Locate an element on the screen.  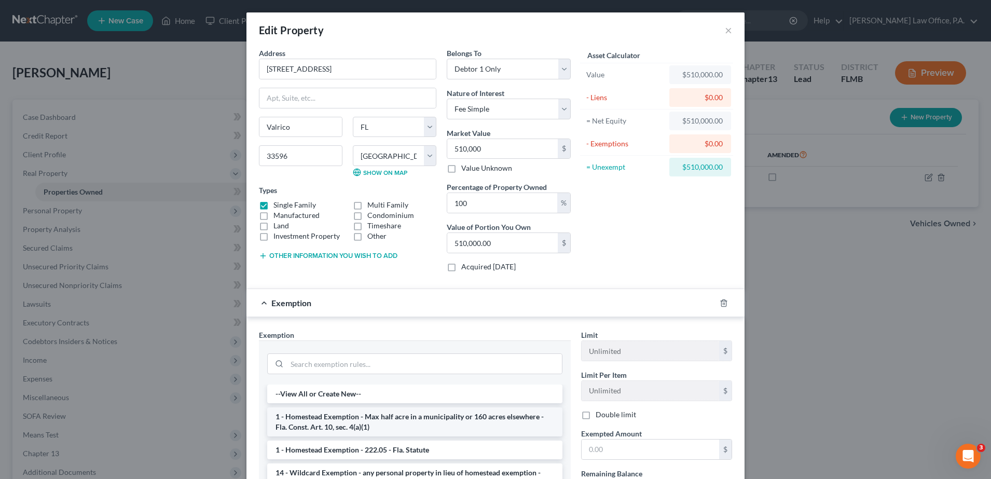
div: Edit Property is located at coordinates (291, 30).